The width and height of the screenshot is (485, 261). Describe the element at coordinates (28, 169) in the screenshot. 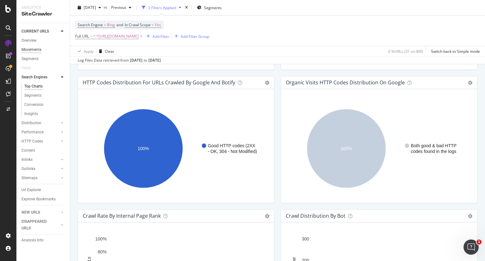

I see `div: Outlinks` at that location.